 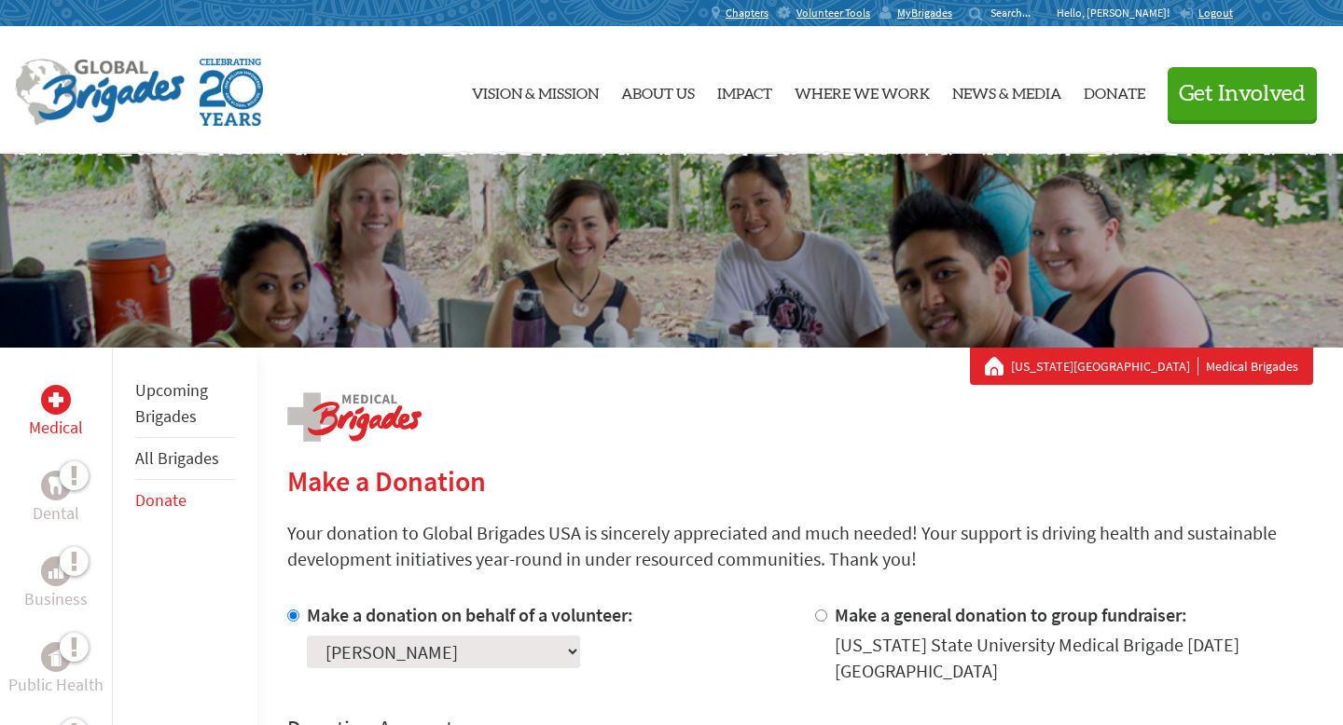 What do you see at coordinates (56, 572) in the screenshot?
I see `img: Business` at bounding box center [56, 572].